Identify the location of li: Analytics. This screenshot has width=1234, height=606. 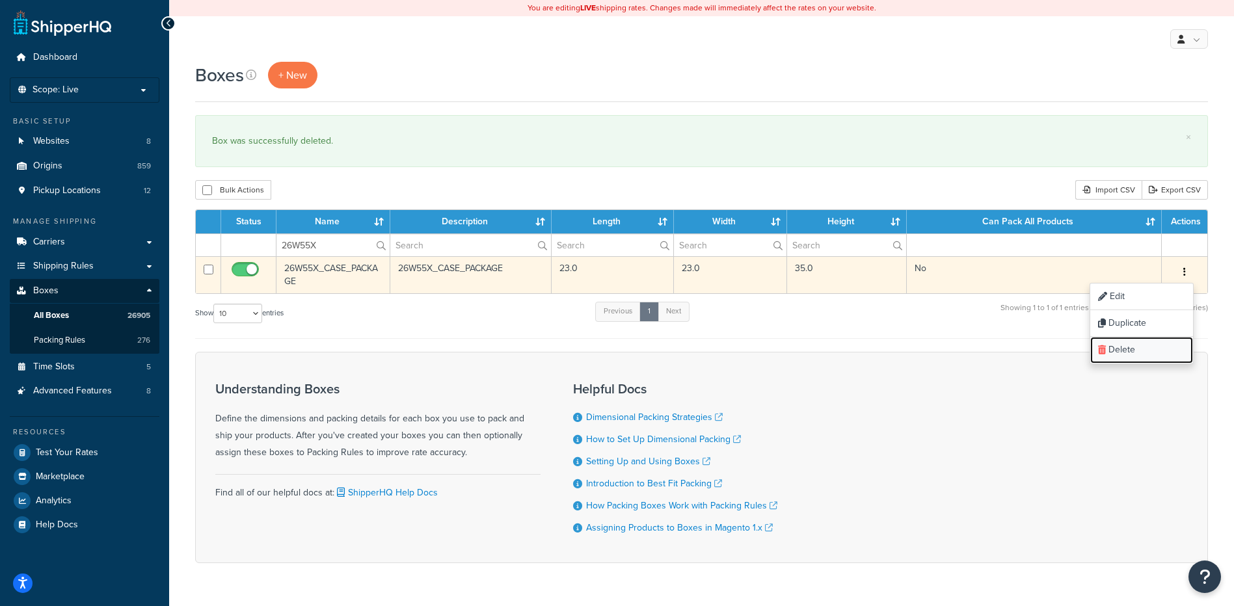
(85, 501).